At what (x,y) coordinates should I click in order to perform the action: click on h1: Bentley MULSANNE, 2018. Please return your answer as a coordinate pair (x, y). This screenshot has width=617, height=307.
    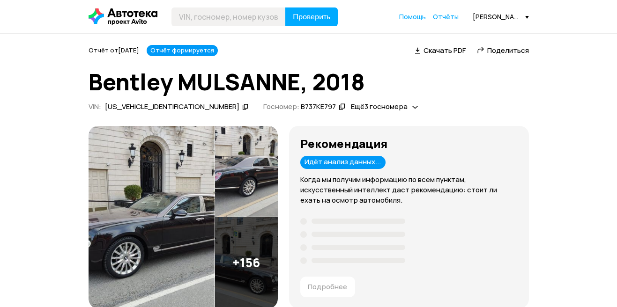
    Looking at the image, I should click on (309, 82).